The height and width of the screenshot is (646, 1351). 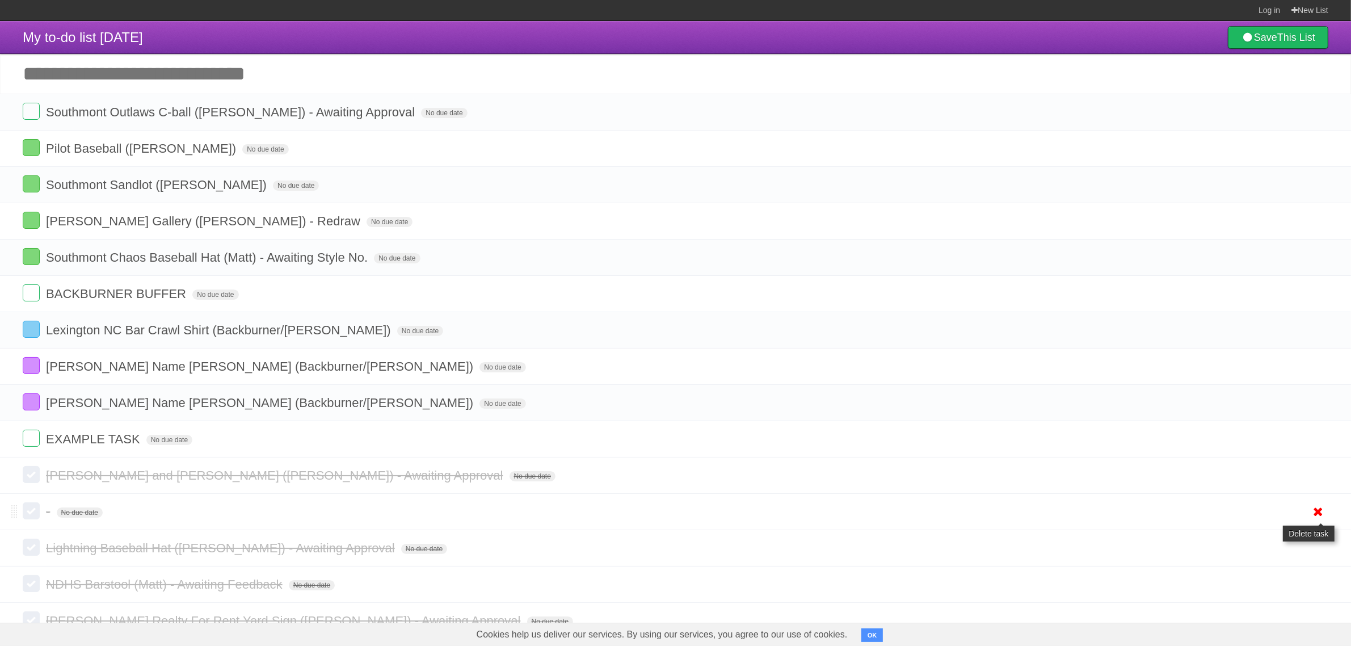 What do you see at coordinates (166, 584) in the screenshot?
I see `span: NDHS Barstool (Matt) - Awaiting Feedback` at bounding box center [166, 584].